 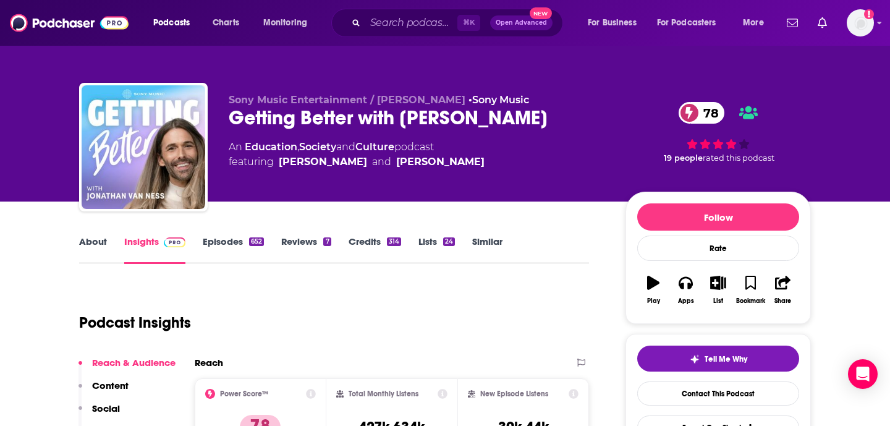 What do you see at coordinates (514, 394) in the screenshot?
I see `h2: New Episode Listens` at bounding box center [514, 394].